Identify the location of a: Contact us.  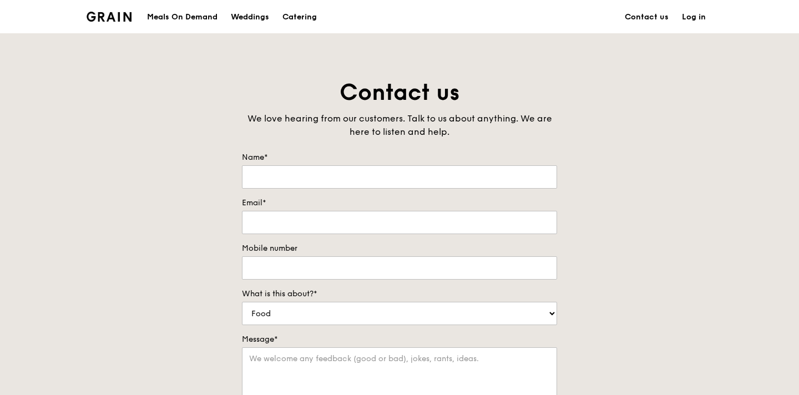
(646, 17).